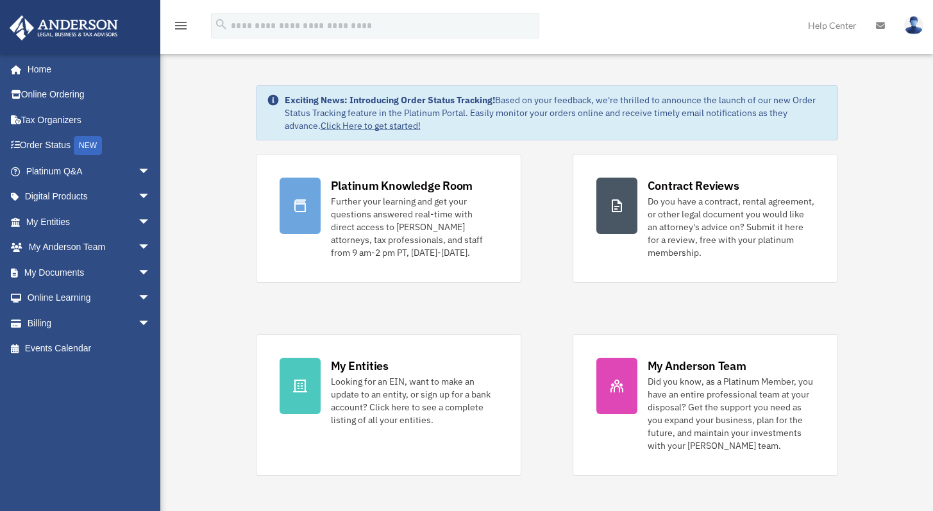  What do you see at coordinates (89, 197) in the screenshot?
I see `a: Digital Productsarrow_drop_down` at bounding box center [89, 197].